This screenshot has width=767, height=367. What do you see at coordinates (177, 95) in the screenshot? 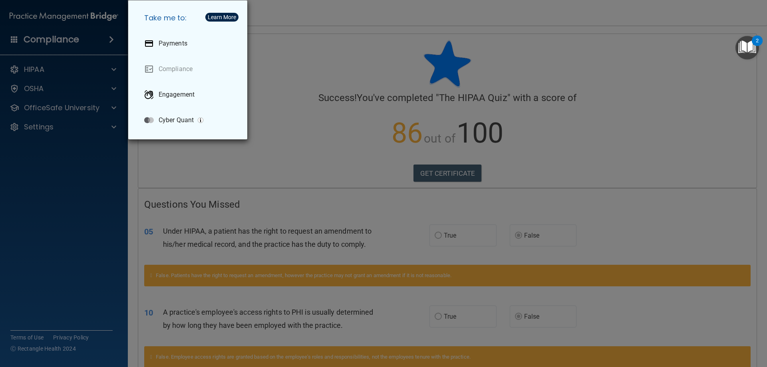
I see `p: Engagement` at bounding box center [177, 95].